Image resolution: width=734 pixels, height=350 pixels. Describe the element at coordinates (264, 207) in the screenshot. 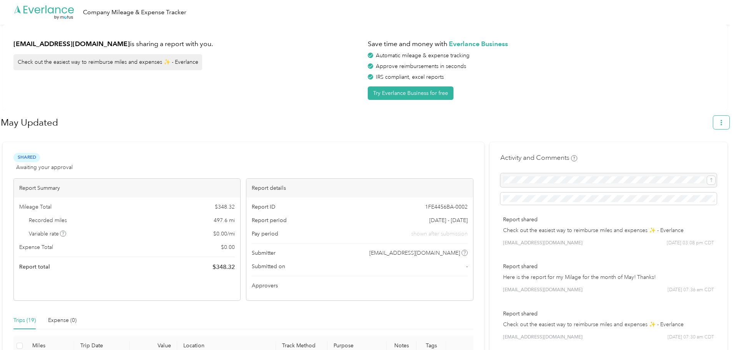

I see `span: Report ID` at that location.